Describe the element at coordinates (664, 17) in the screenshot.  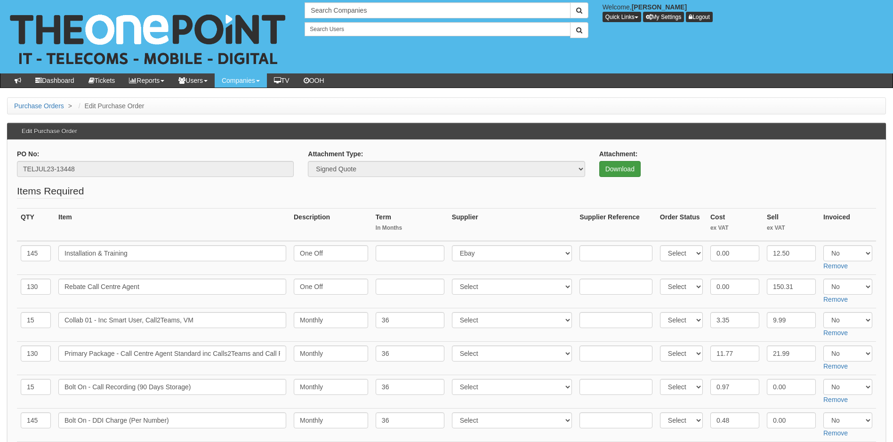
I see `a: My Settings` at that location.